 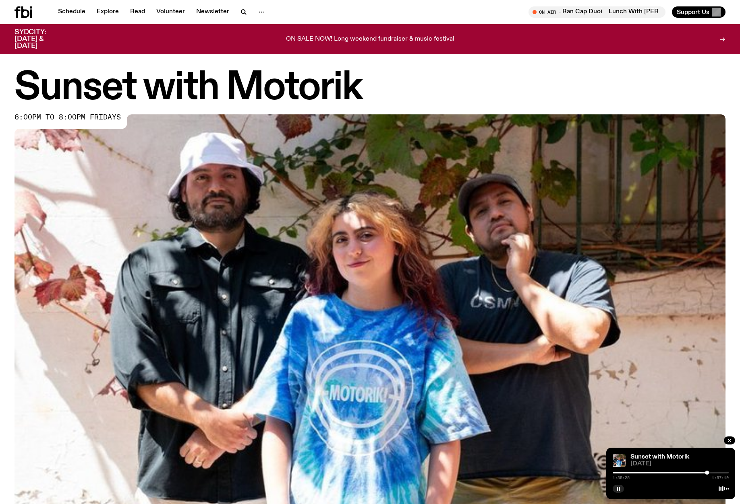 I want to click on a: Sunset with Motorik, so click(x=659, y=457).